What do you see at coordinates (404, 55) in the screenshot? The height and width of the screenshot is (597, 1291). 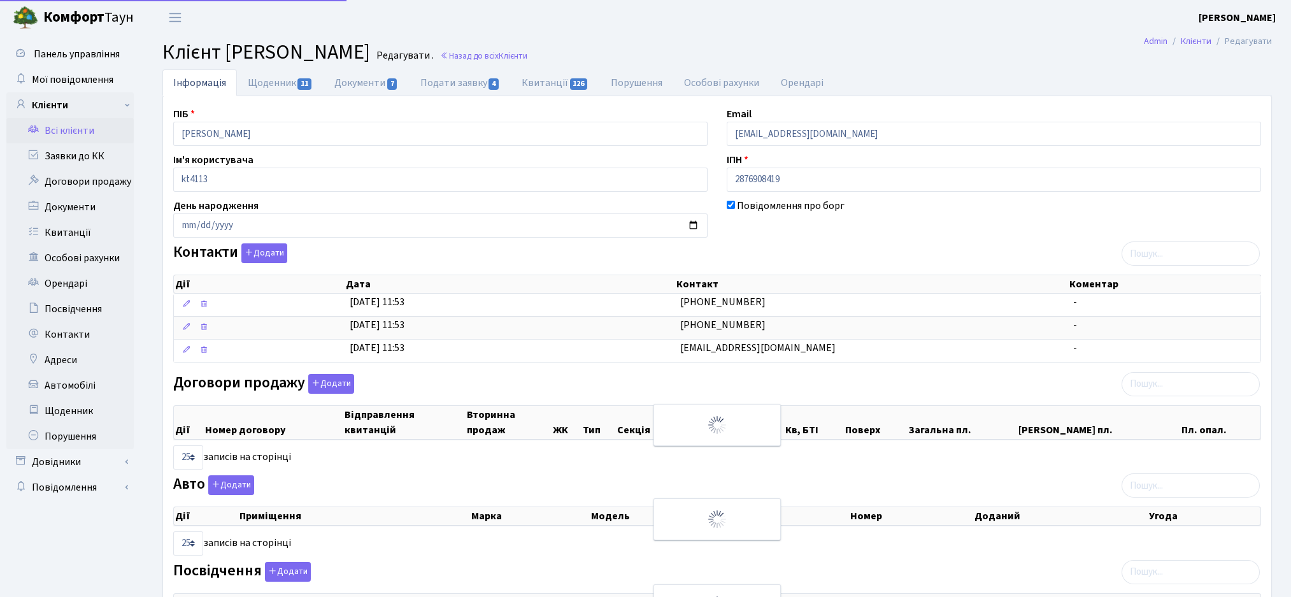 I see `small: Редагувати .` at bounding box center [404, 55].